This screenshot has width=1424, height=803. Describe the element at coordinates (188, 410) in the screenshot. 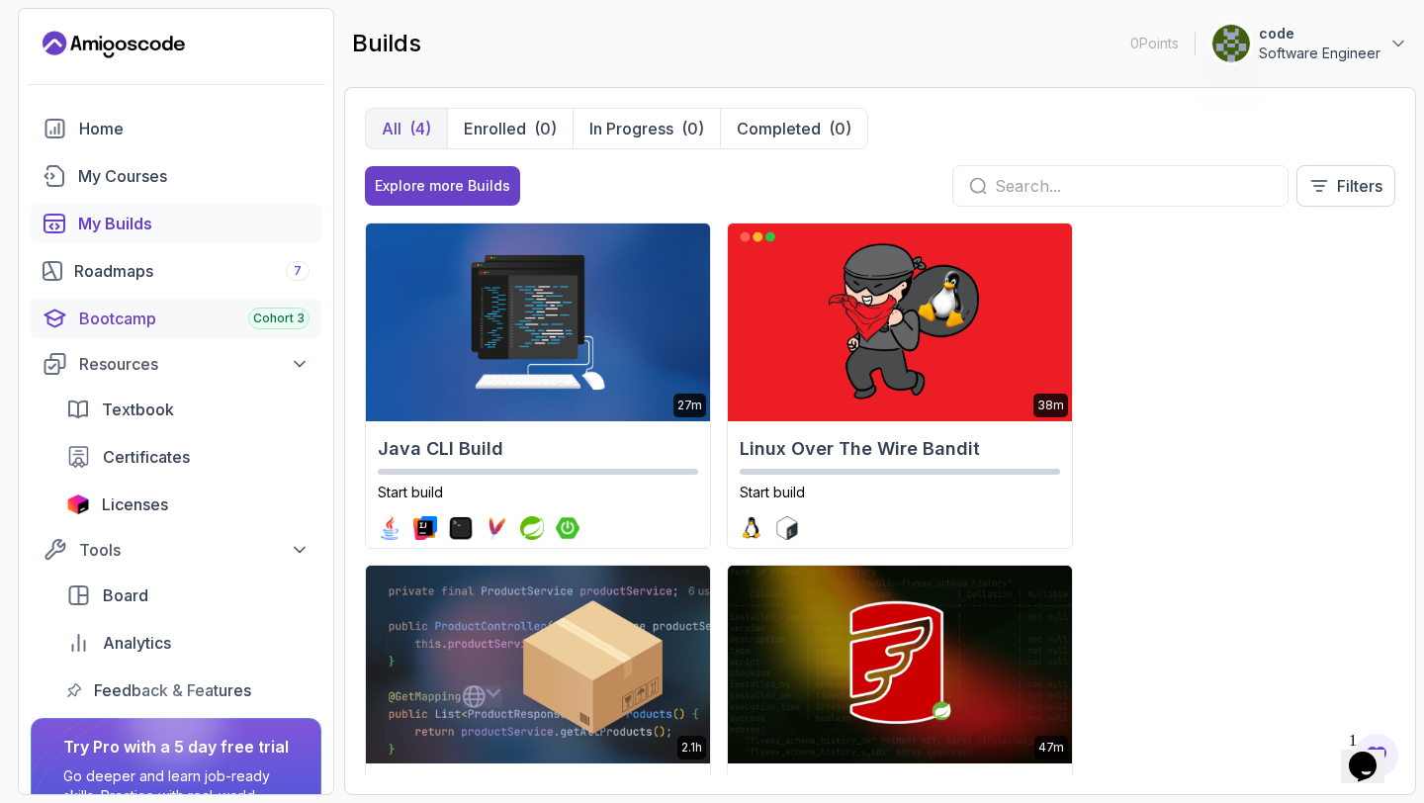

I see `a: textbook` at that location.